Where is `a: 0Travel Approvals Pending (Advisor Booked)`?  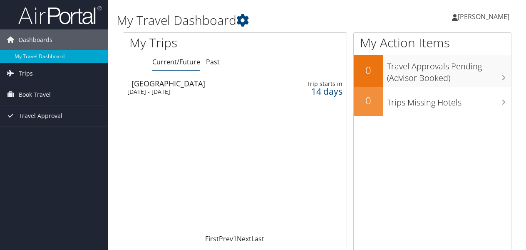 a: 0Travel Approvals Pending (Advisor Booked) is located at coordinates (432, 71).